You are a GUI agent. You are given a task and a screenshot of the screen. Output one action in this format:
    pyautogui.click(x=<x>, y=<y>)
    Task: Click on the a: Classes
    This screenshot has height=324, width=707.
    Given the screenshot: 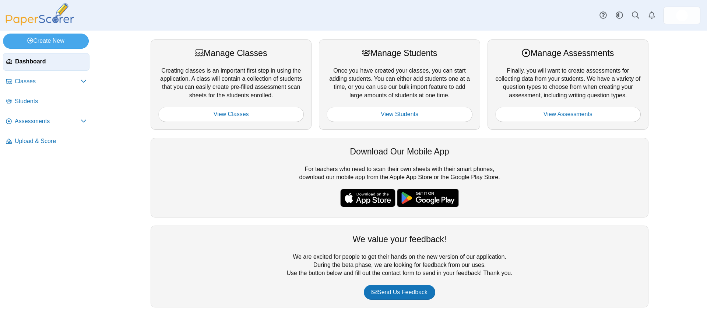 What is the action you would take?
    pyautogui.click(x=46, y=82)
    